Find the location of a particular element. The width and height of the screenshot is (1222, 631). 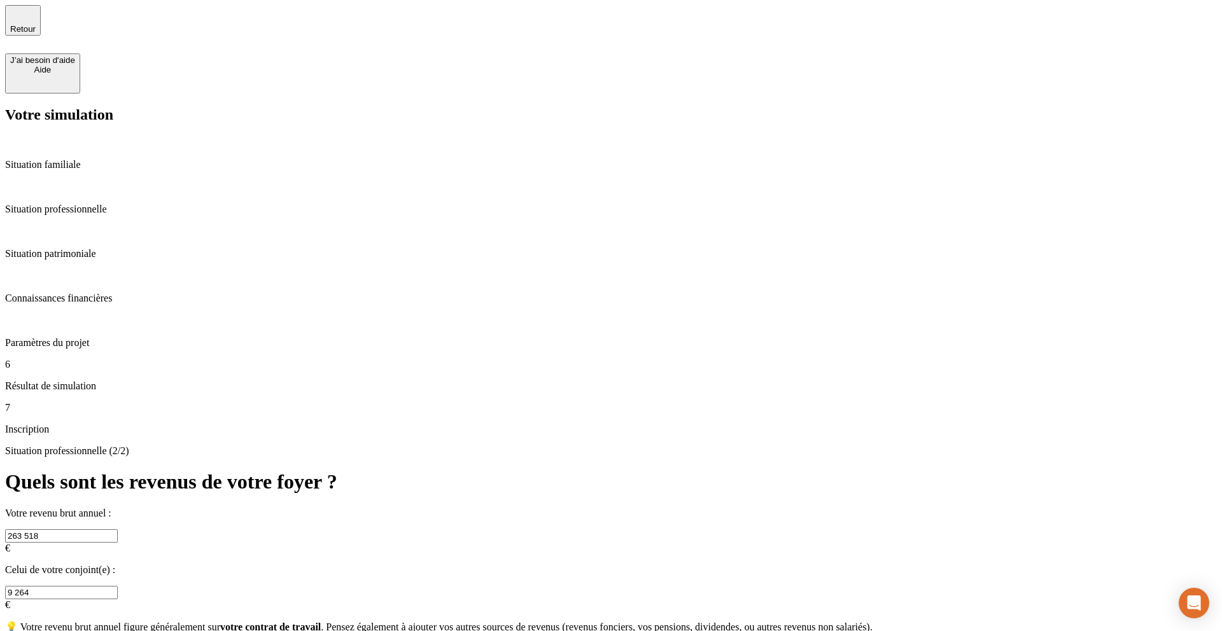

button: Retour is located at coordinates (23, 20).